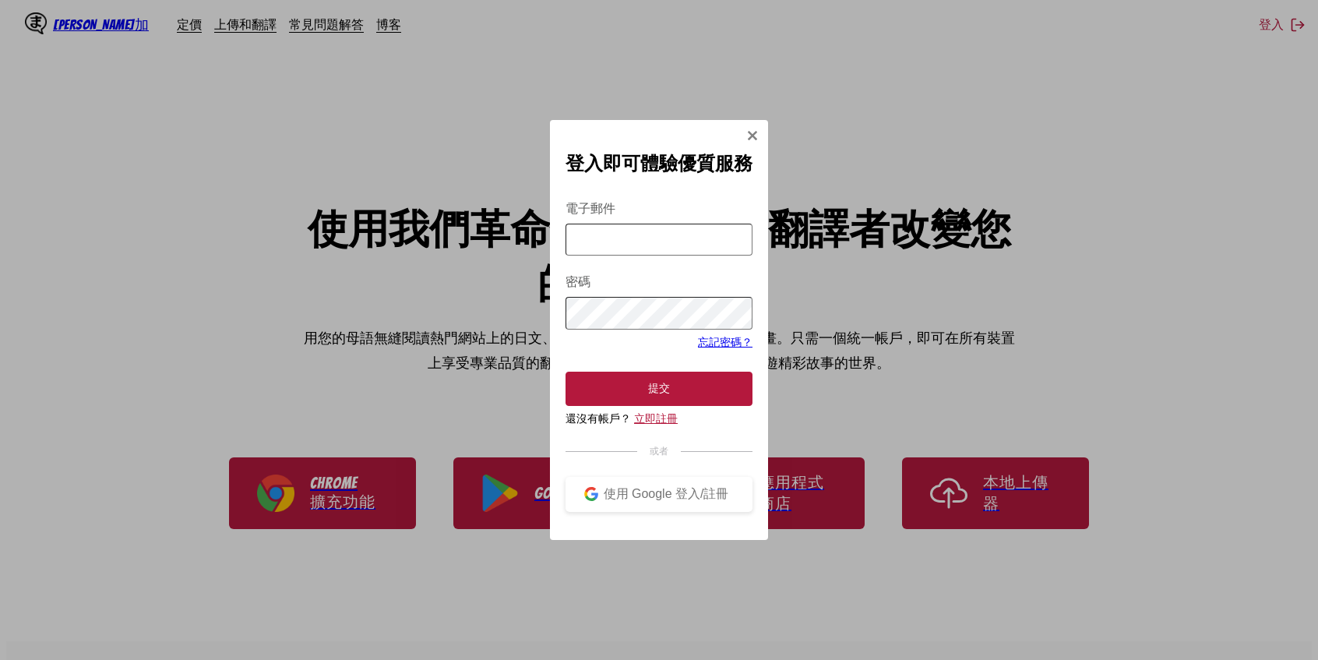  Describe the element at coordinates (659, 329) in the screenshot. I see `div: 登入模式` at that location.